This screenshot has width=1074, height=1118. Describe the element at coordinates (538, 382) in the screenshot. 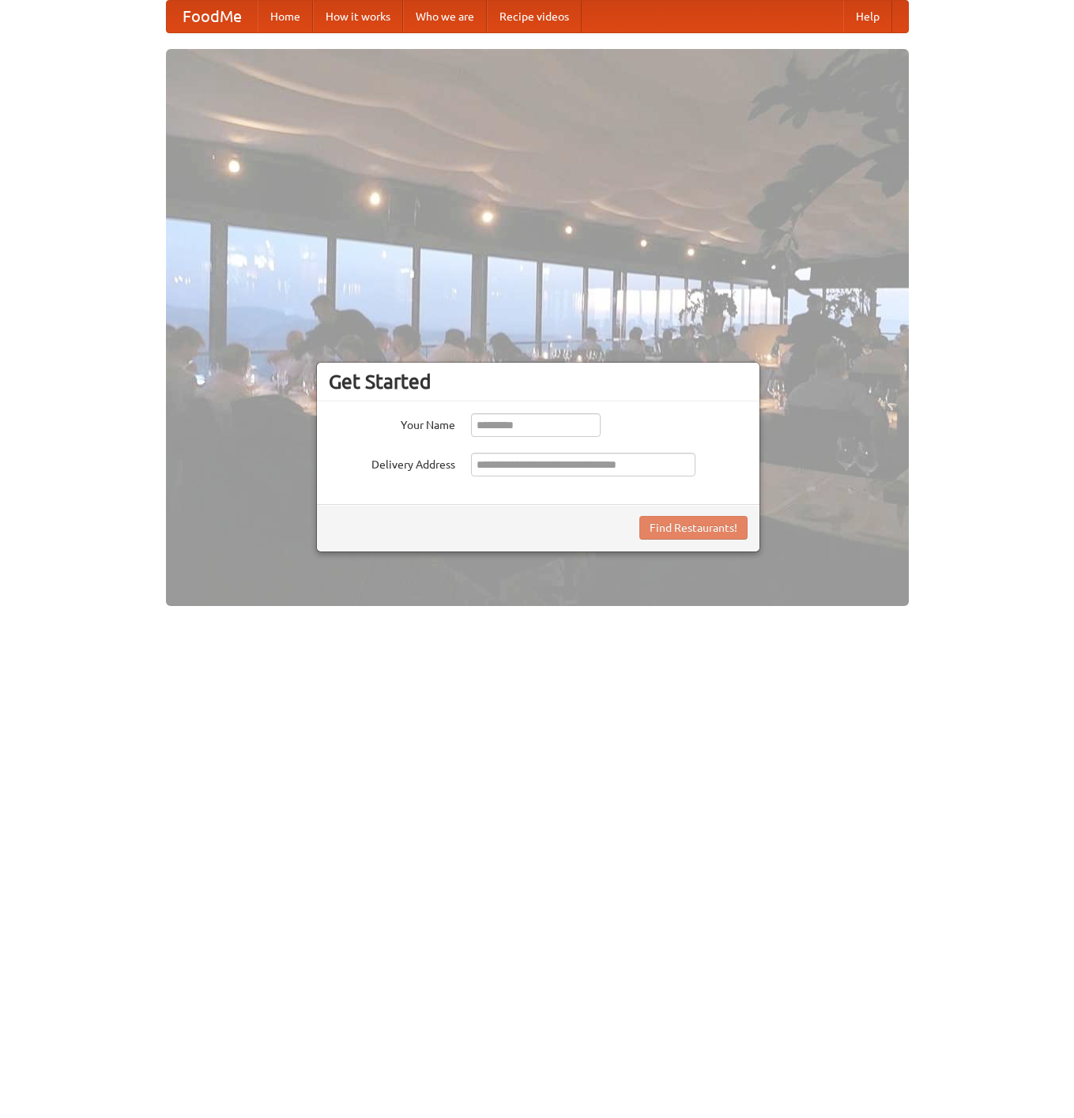

I see `h3: Get Started` at that location.